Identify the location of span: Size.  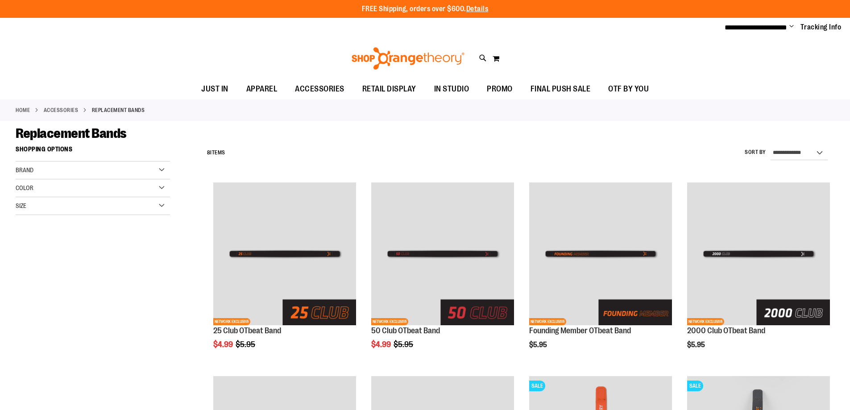
(21, 206).